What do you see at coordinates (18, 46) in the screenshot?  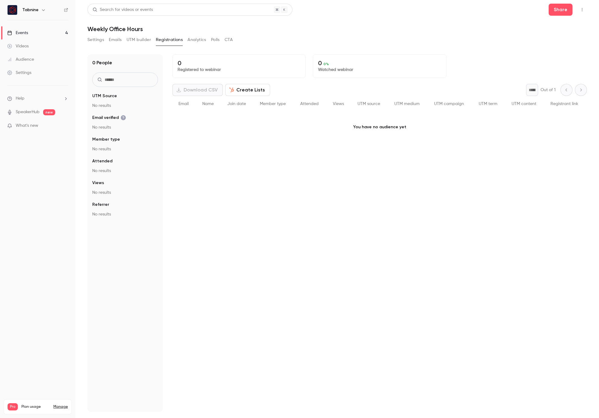 I see `div: Videos` at bounding box center [18, 46].